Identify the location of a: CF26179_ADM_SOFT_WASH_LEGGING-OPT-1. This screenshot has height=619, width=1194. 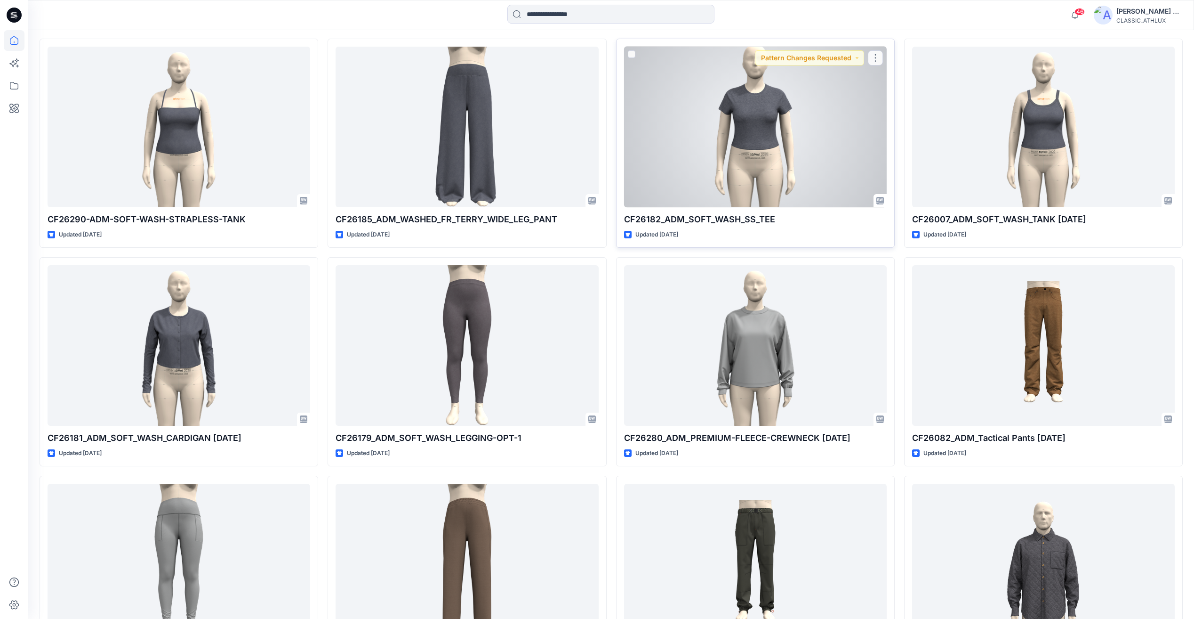
(467, 345).